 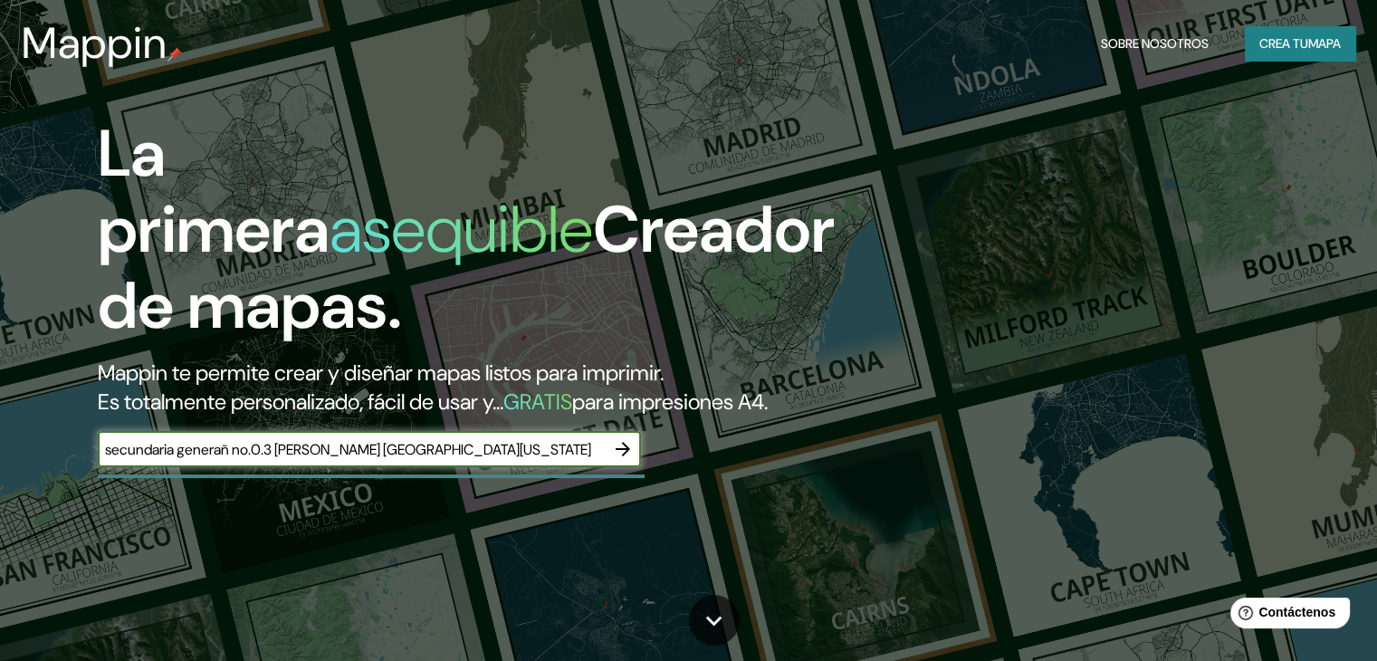 I want to click on button: Sobre nosotros, so click(x=1154, y=43).